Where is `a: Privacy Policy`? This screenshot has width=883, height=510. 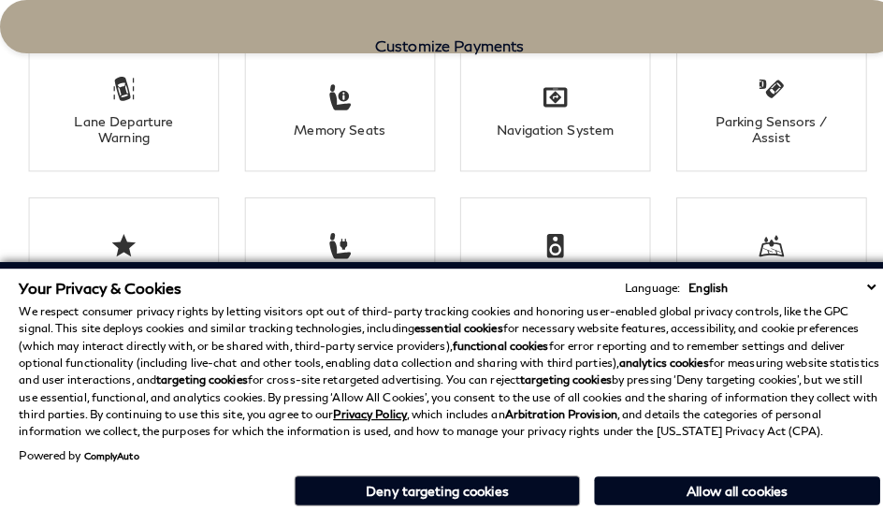
a: Privacy Policy is located at coordinates (363, 406).